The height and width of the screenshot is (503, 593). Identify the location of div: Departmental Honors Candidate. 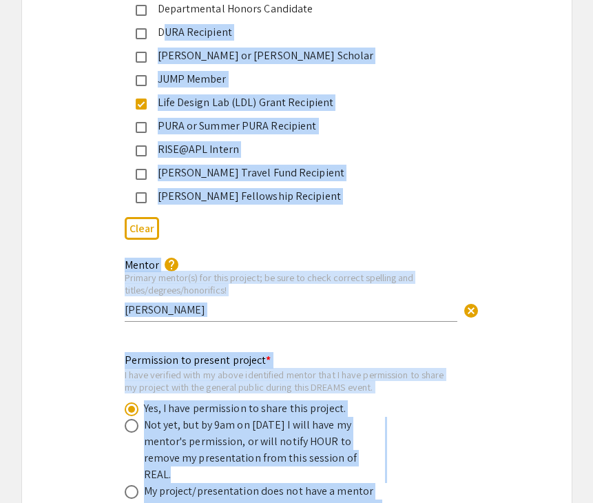
(291, 9).